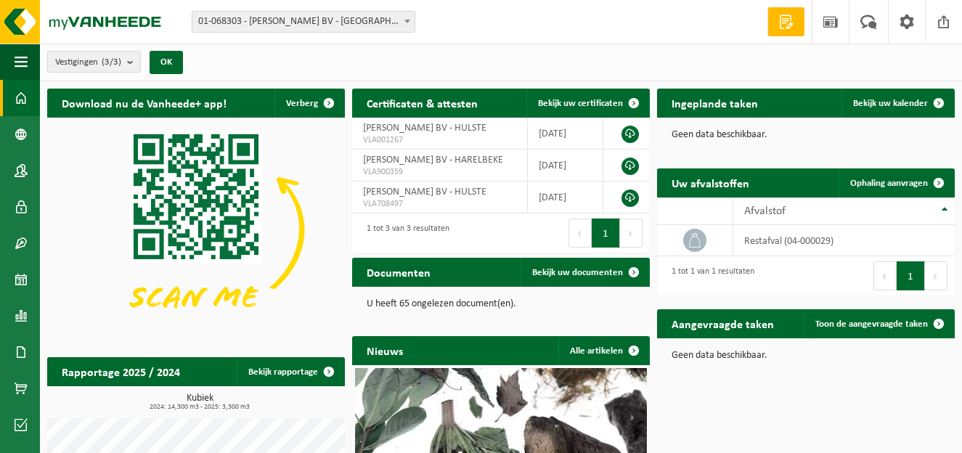 The image size is (962, 453). Describe the element at coordinates (302, 103) in the screenshot. I see `span: Verberg` at that location.